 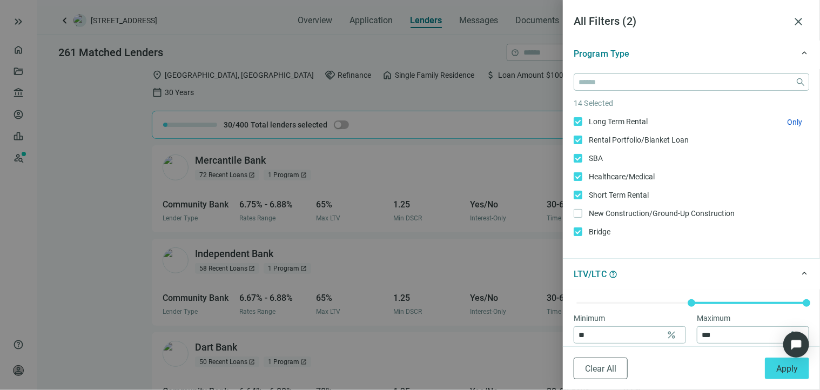 I want to click on span: Clear All, so click(x=601, y=368).